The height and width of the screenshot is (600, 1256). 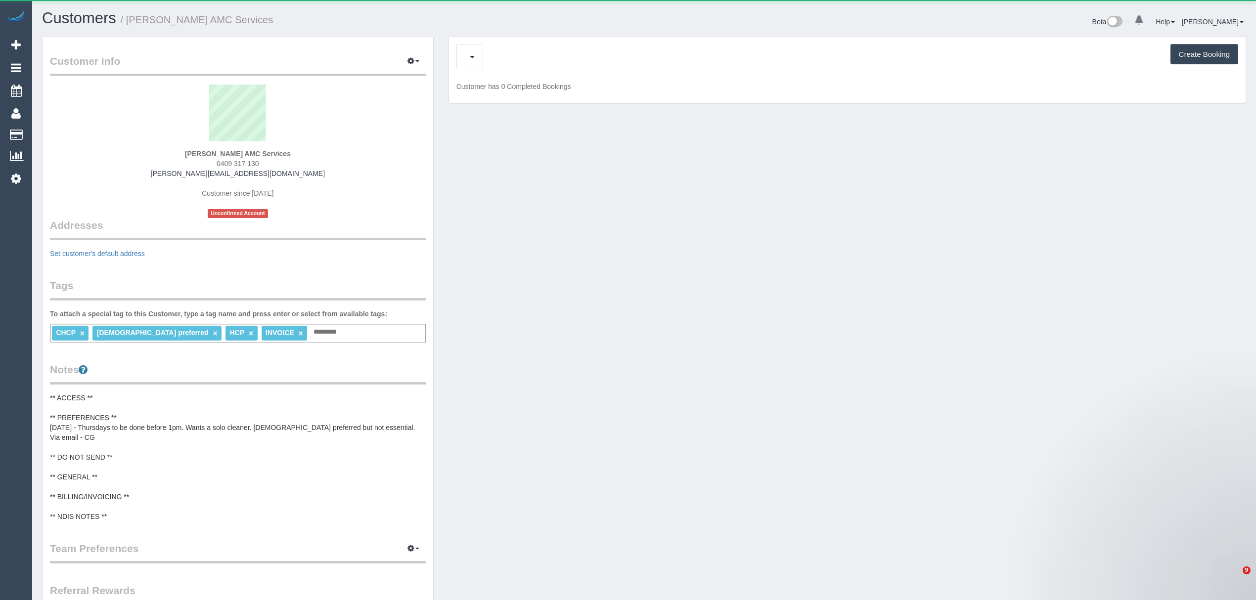 What do you see at coordinates (1165, 22) in the screenshot?
I see `a: Help` at bounding box center [1165, 22].